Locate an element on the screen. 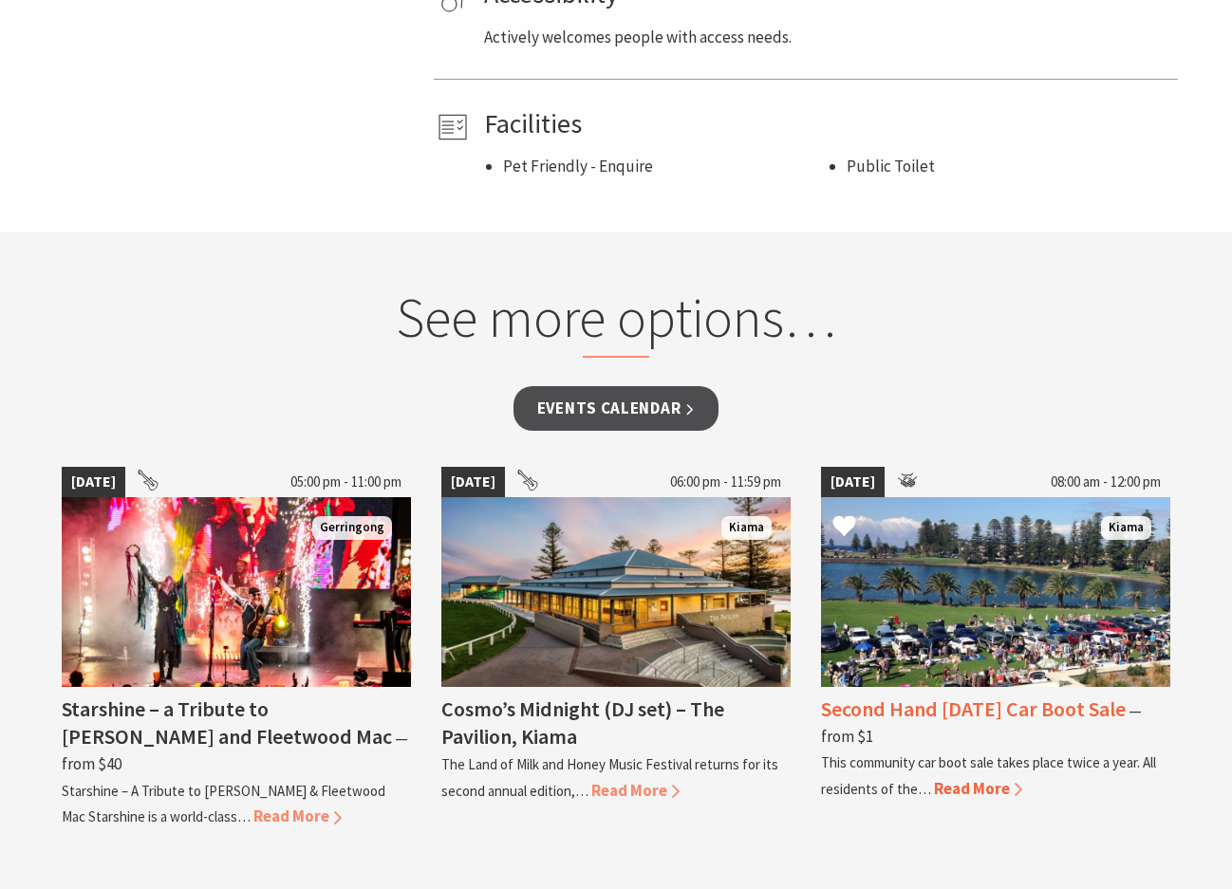 The image size is (1232, 889). span: Gerringong is located at coordinates (352, 528).